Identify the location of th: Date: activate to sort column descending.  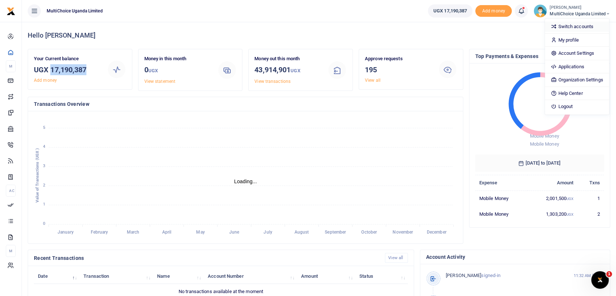
(57, 276).